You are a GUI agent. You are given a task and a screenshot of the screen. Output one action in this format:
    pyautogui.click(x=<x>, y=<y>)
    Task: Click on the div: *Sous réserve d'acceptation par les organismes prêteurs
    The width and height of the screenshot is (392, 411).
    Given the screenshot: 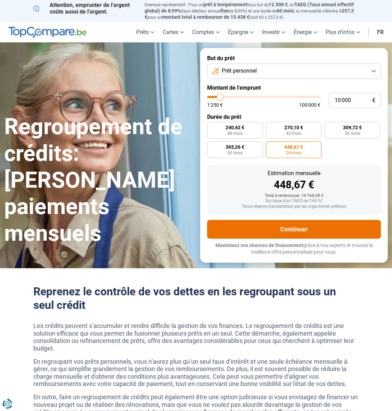 What is the action you would take?
    pyautogui.click(x=294, y=207)
    